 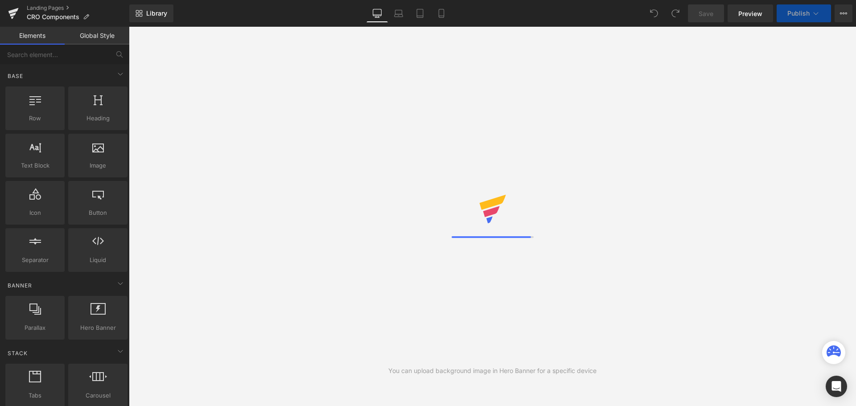 What do you see at coordinates (157, 13) in the screenshot?
I see `span: Library` at bounding box center [157, 13].